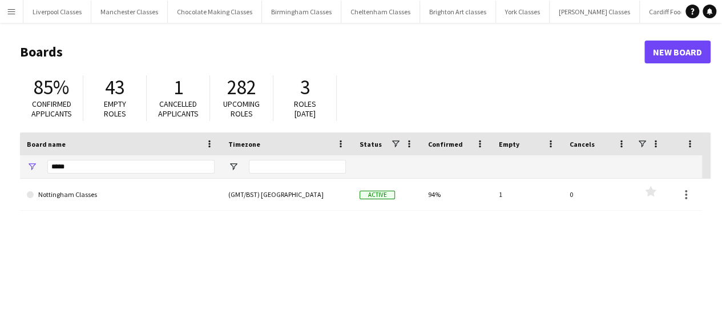 The height and width of the screenshot is (334, 722). Describe the element at coordinates (305, 87) in the screenshot. I see `span: 3` at that location.